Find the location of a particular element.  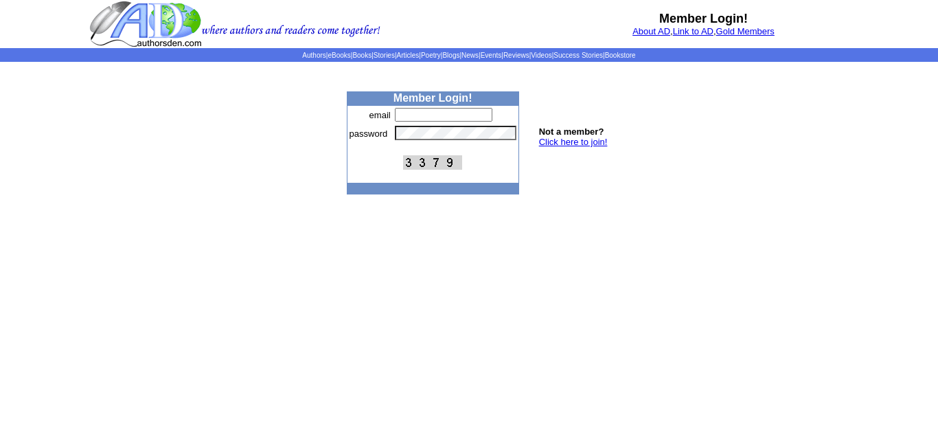

a: Videos is located at coordinates (541, 55).